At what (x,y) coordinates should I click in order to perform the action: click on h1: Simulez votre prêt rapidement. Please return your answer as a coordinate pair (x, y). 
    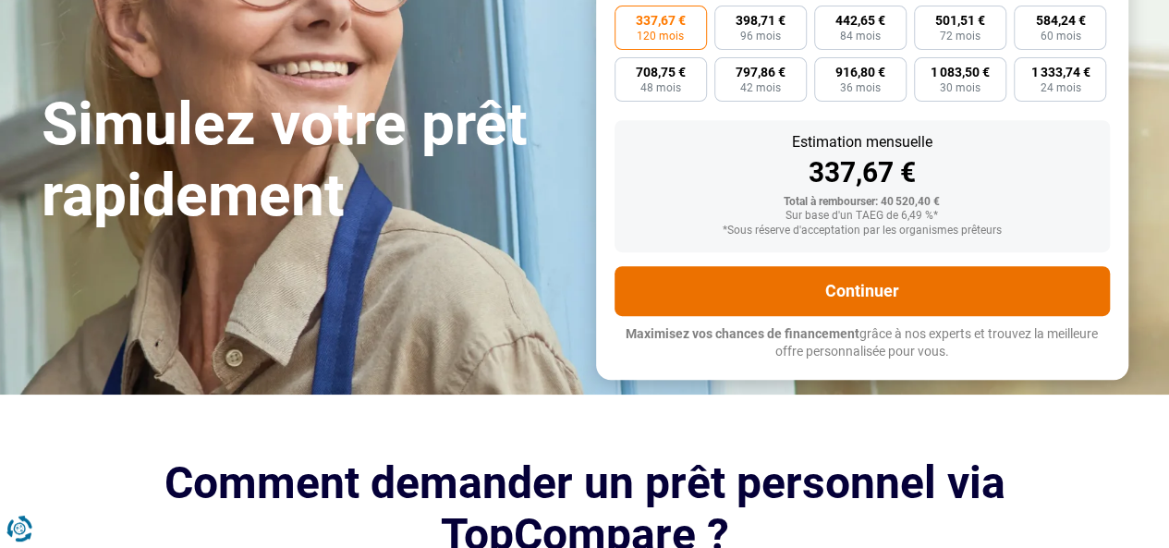
    Looking at the image, I should click on (308, 161).